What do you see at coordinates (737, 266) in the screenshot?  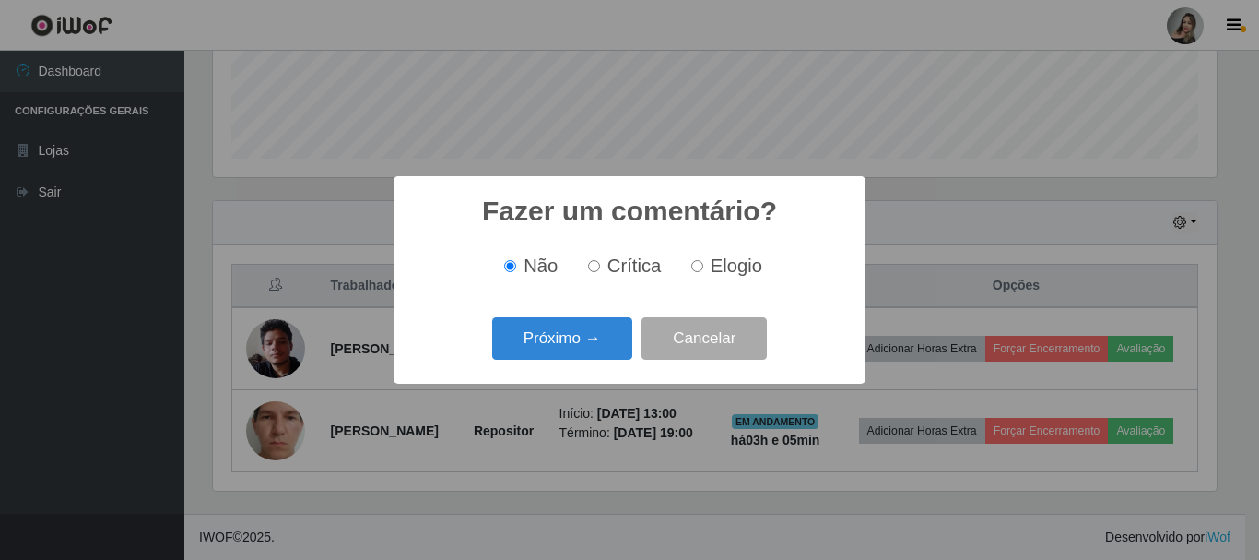 I see `span: Elogio` at bounding box center [737, 266].